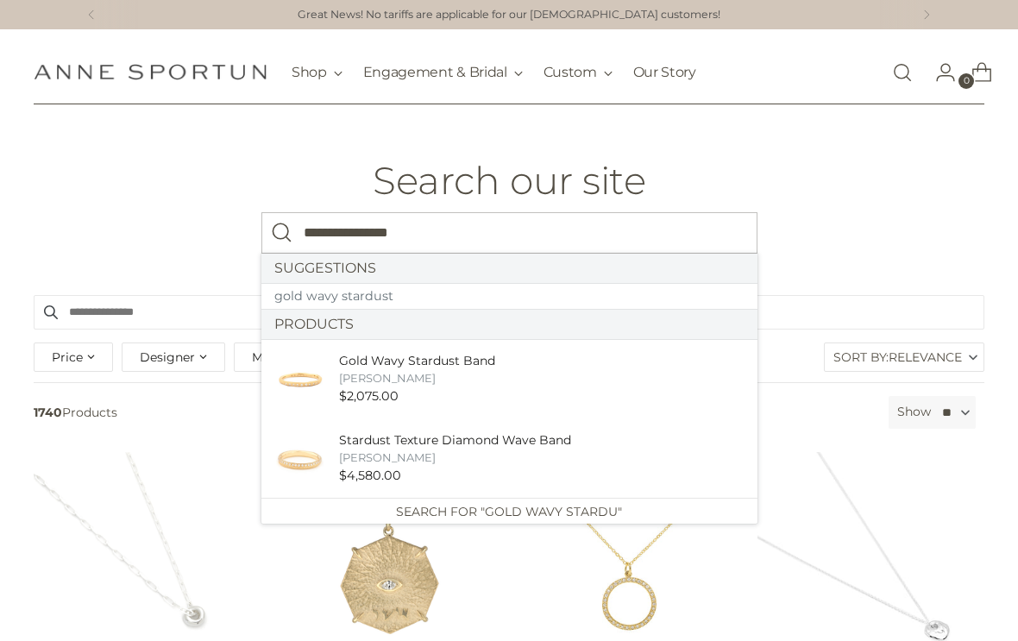  I want to click on span: Price, so click(67, 357).